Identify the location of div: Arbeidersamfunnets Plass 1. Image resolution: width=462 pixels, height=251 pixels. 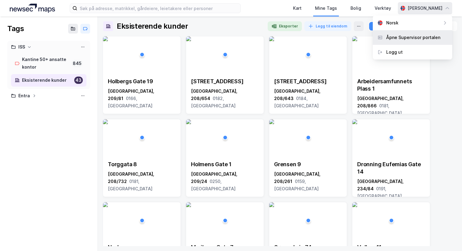
(391, 85).